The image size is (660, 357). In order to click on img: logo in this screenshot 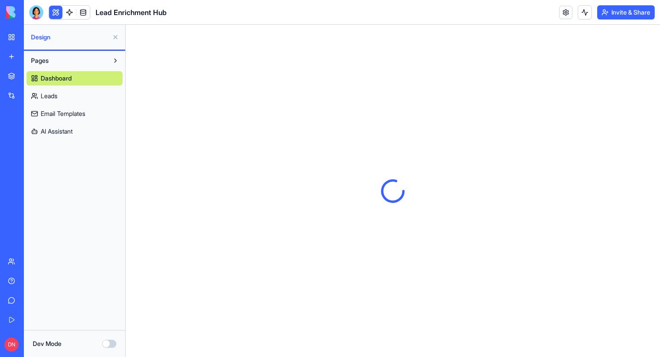, I will do `click(34, 12)`.